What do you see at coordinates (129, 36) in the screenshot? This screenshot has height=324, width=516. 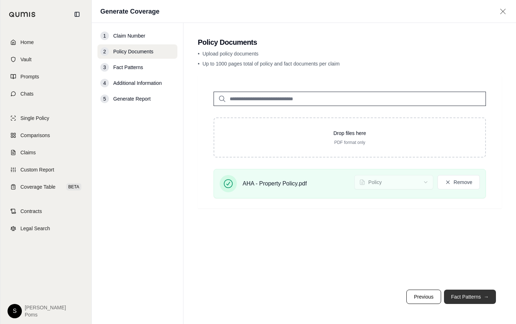 I see `span: Claim Number` at bounding box center [129, 36].